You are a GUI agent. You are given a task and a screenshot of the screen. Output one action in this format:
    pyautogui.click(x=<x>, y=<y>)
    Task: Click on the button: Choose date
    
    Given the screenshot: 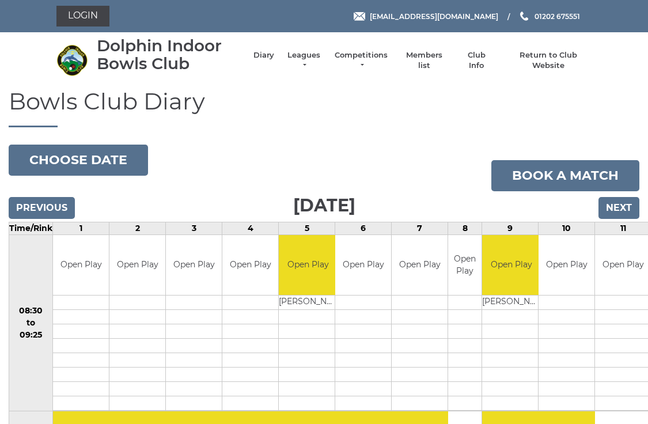 What is the action you would take?
    pyautogui.click(x=78, y=160)
    